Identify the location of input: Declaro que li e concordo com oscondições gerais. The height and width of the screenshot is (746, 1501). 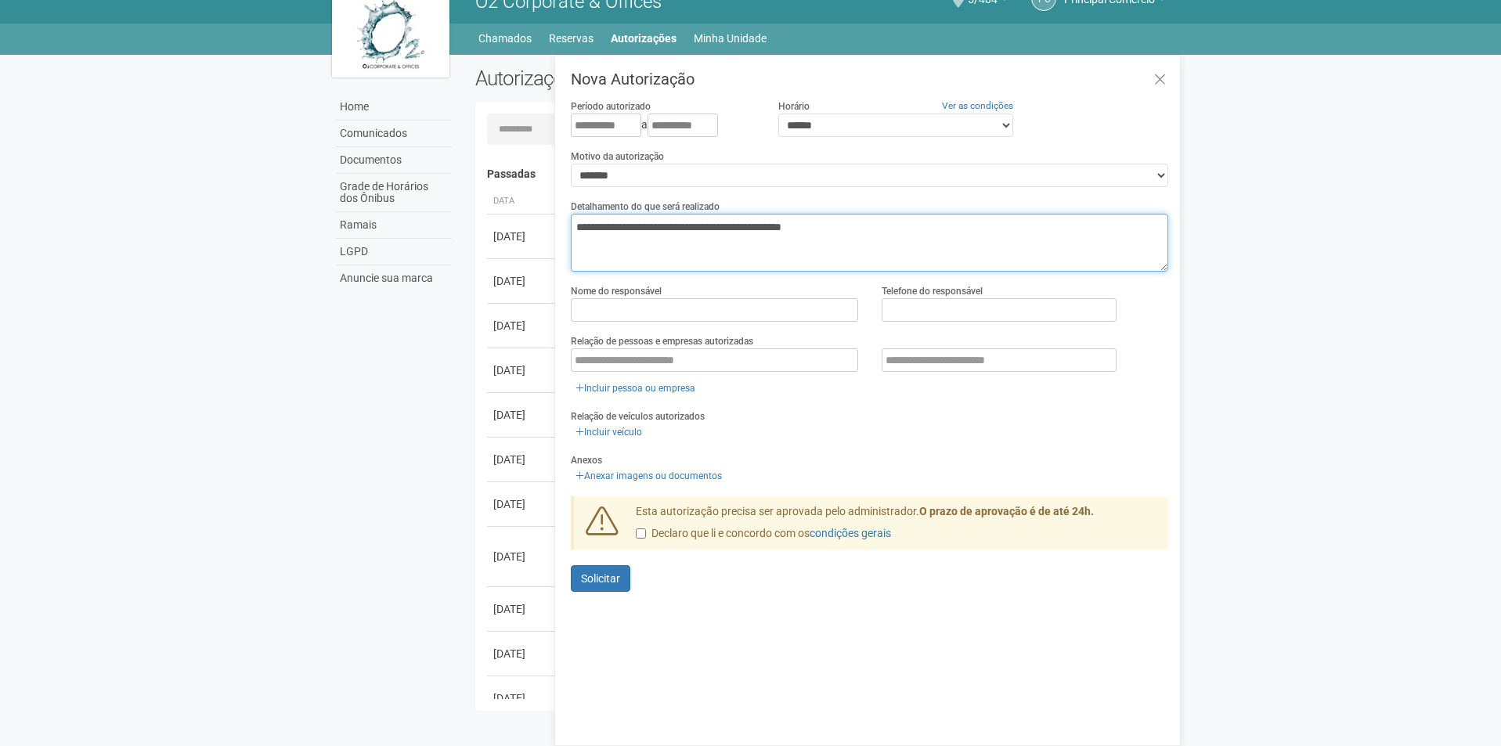
(640, 533).